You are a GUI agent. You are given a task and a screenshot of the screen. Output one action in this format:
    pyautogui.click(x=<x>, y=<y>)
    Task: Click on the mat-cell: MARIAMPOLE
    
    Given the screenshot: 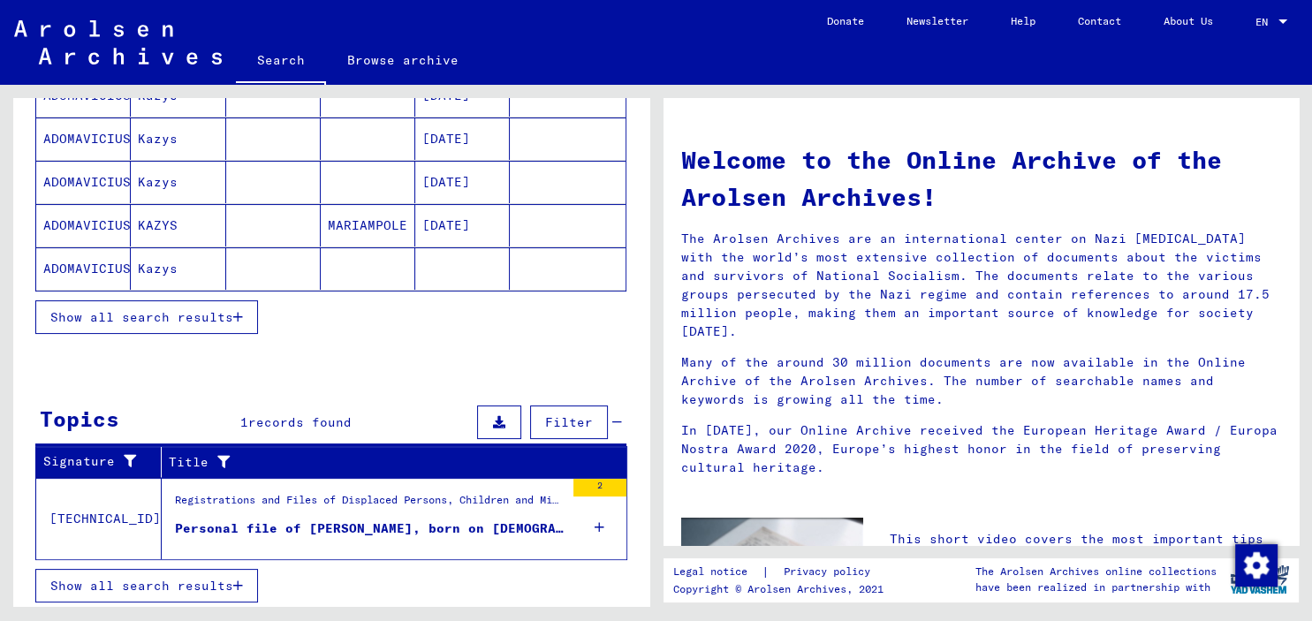 What is the action you would take?
    pyautogui.click(x=368, y=225)
    